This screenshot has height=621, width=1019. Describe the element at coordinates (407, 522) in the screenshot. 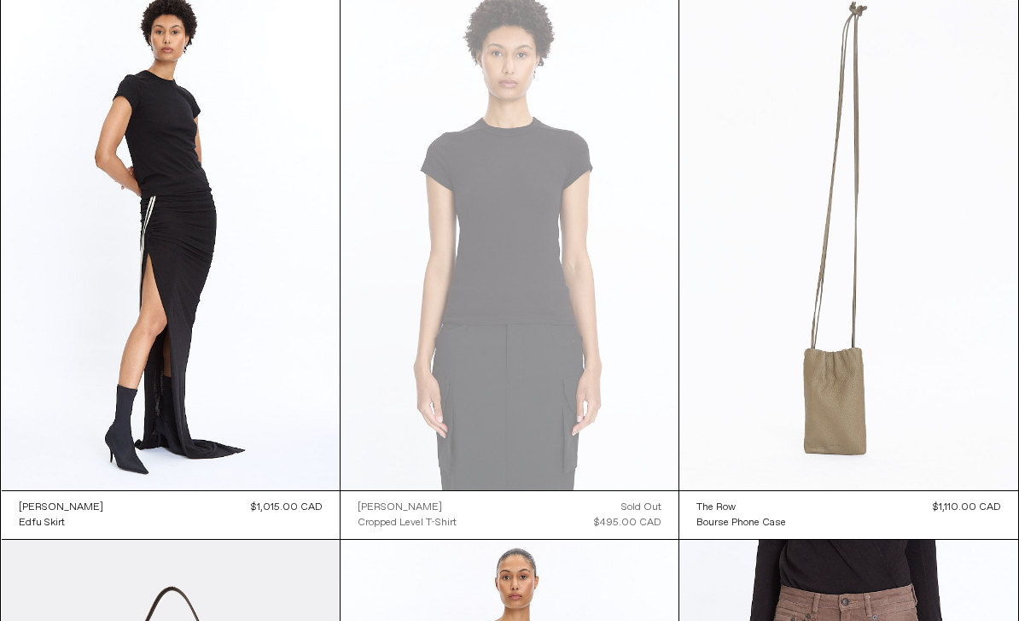

I see `a: Cropped Level T-Shirt` at that location.